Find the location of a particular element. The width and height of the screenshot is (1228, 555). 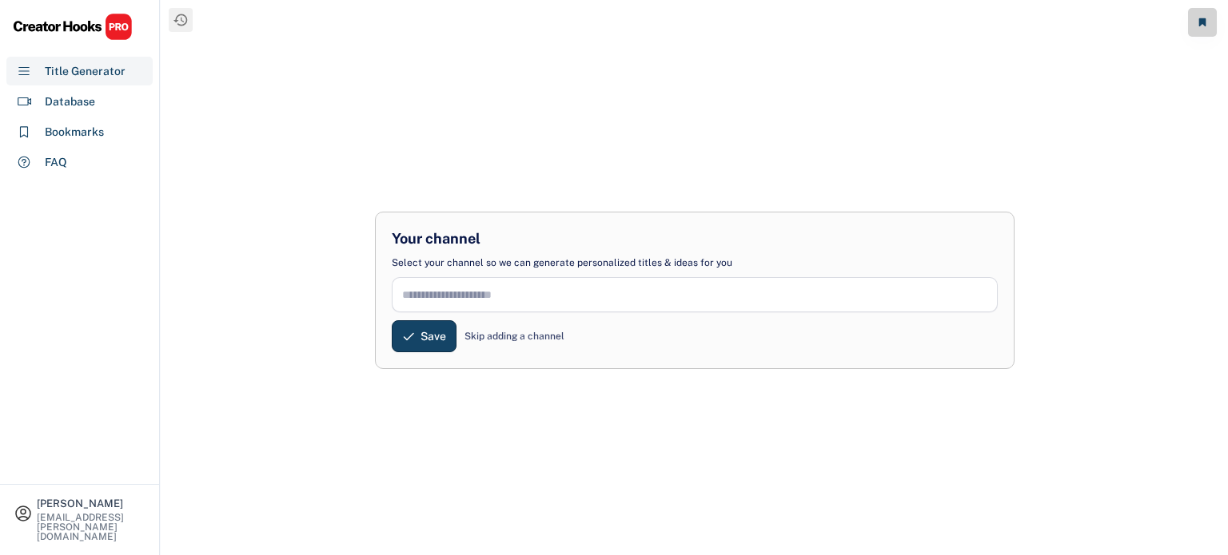

div: Your channel is located at coordinates (436, 238).